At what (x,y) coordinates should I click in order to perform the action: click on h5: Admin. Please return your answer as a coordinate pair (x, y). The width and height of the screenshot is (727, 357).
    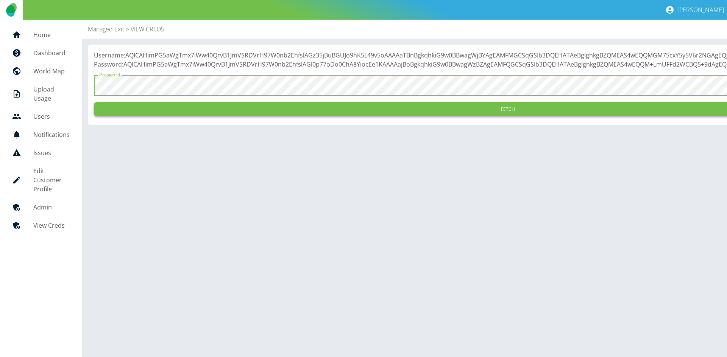
    Looking at the image, I should click on (51, 207).